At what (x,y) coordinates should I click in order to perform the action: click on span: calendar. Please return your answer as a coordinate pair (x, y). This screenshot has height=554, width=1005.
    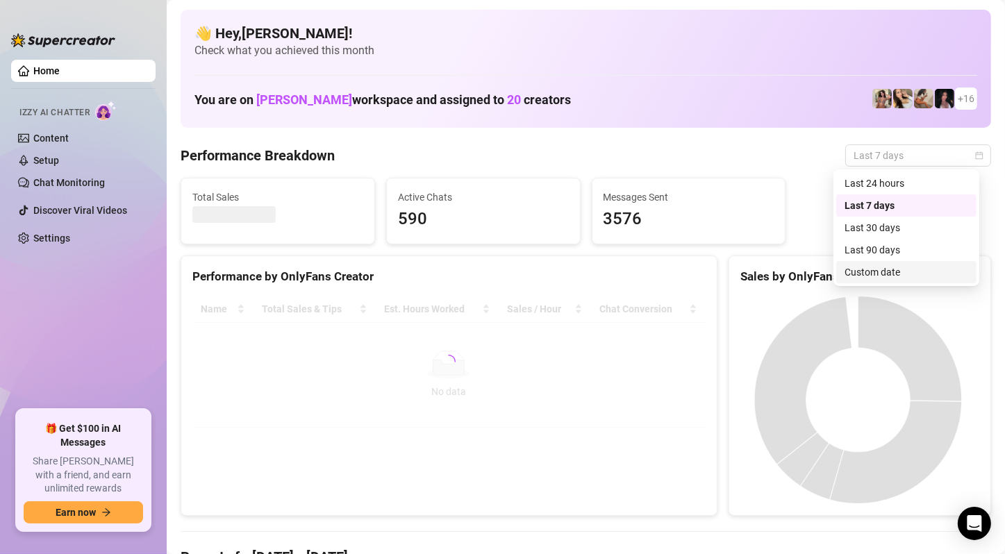
    Looking at the image, I should click on (980, 156).